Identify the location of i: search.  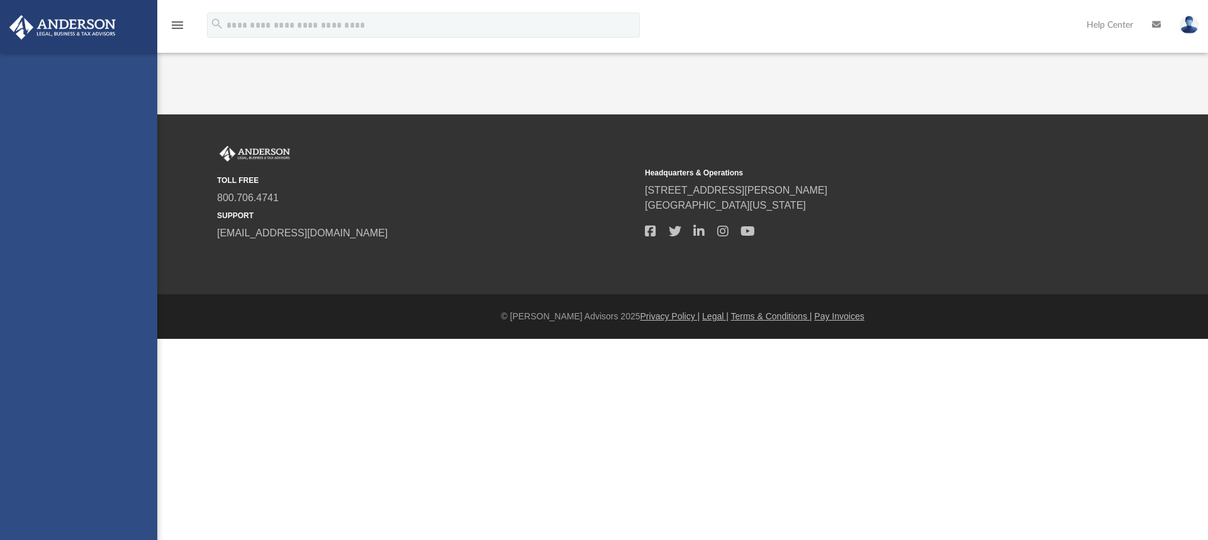
(217, 24).